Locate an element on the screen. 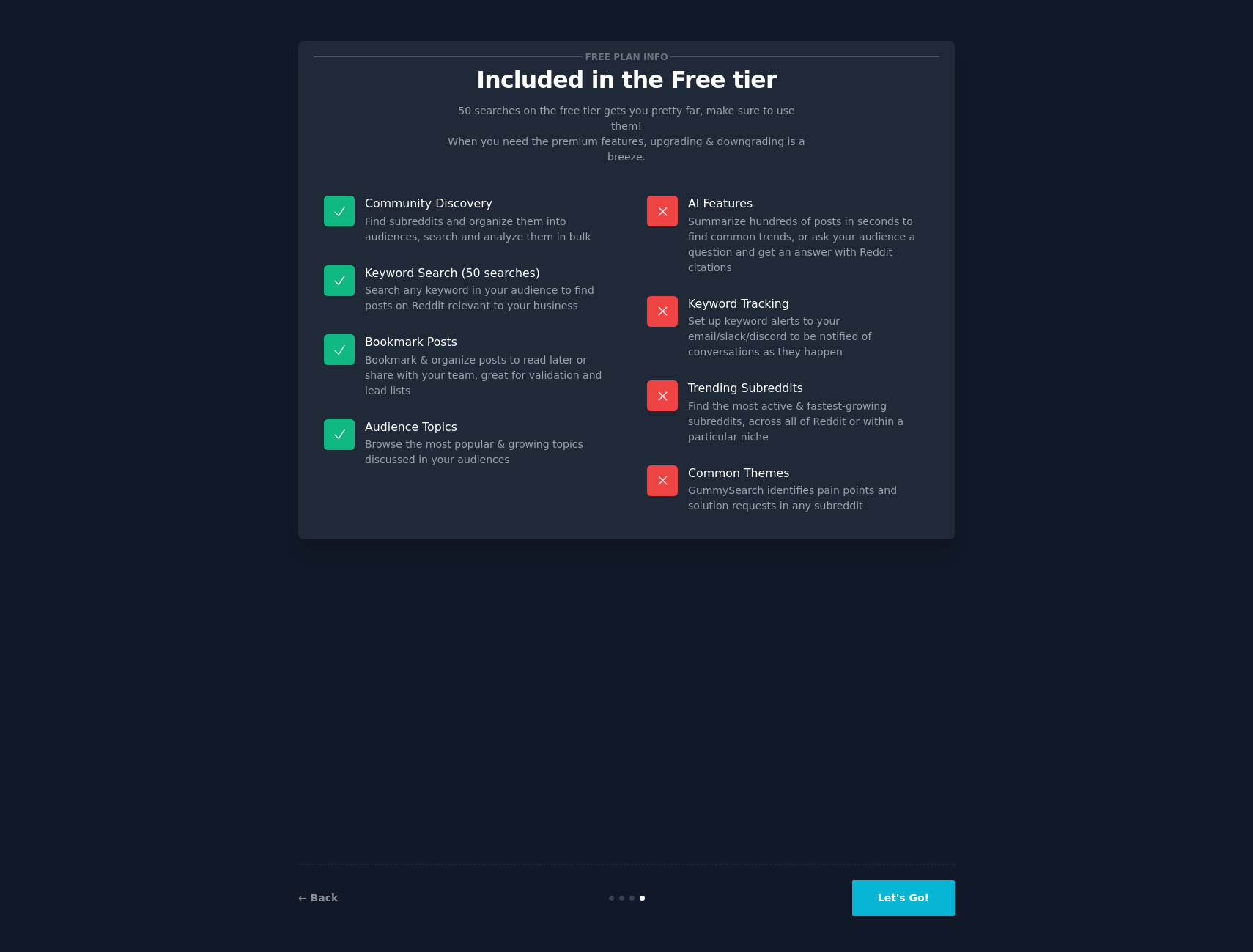 Image resolution: width=1253 pixels, height=952 pixels. p: Audience Topics is located at coordinates (485, 426).